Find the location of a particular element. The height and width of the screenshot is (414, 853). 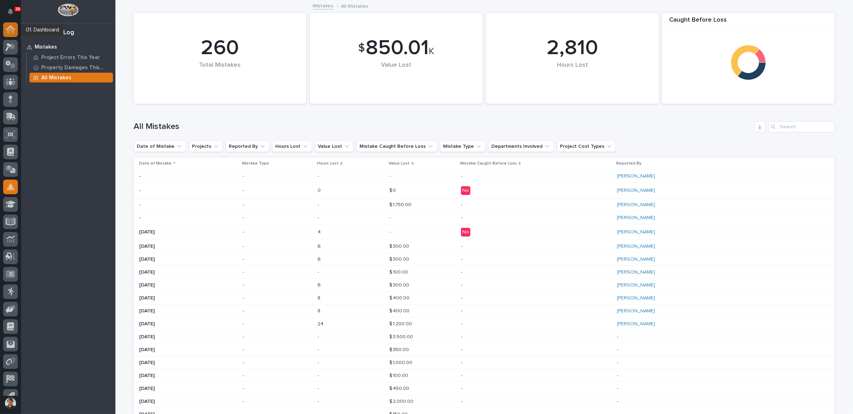

div: 2,810 is located at coordinates (573, 48).